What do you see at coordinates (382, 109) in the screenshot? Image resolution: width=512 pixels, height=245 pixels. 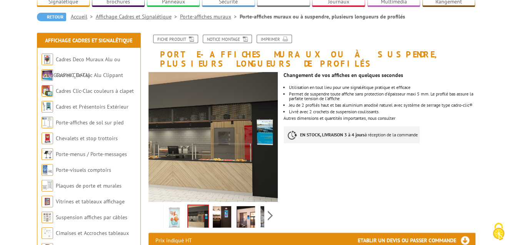 I see `div: Autres dimensions et quantités importantes, nous consulter` at bounding box center [382, 109].